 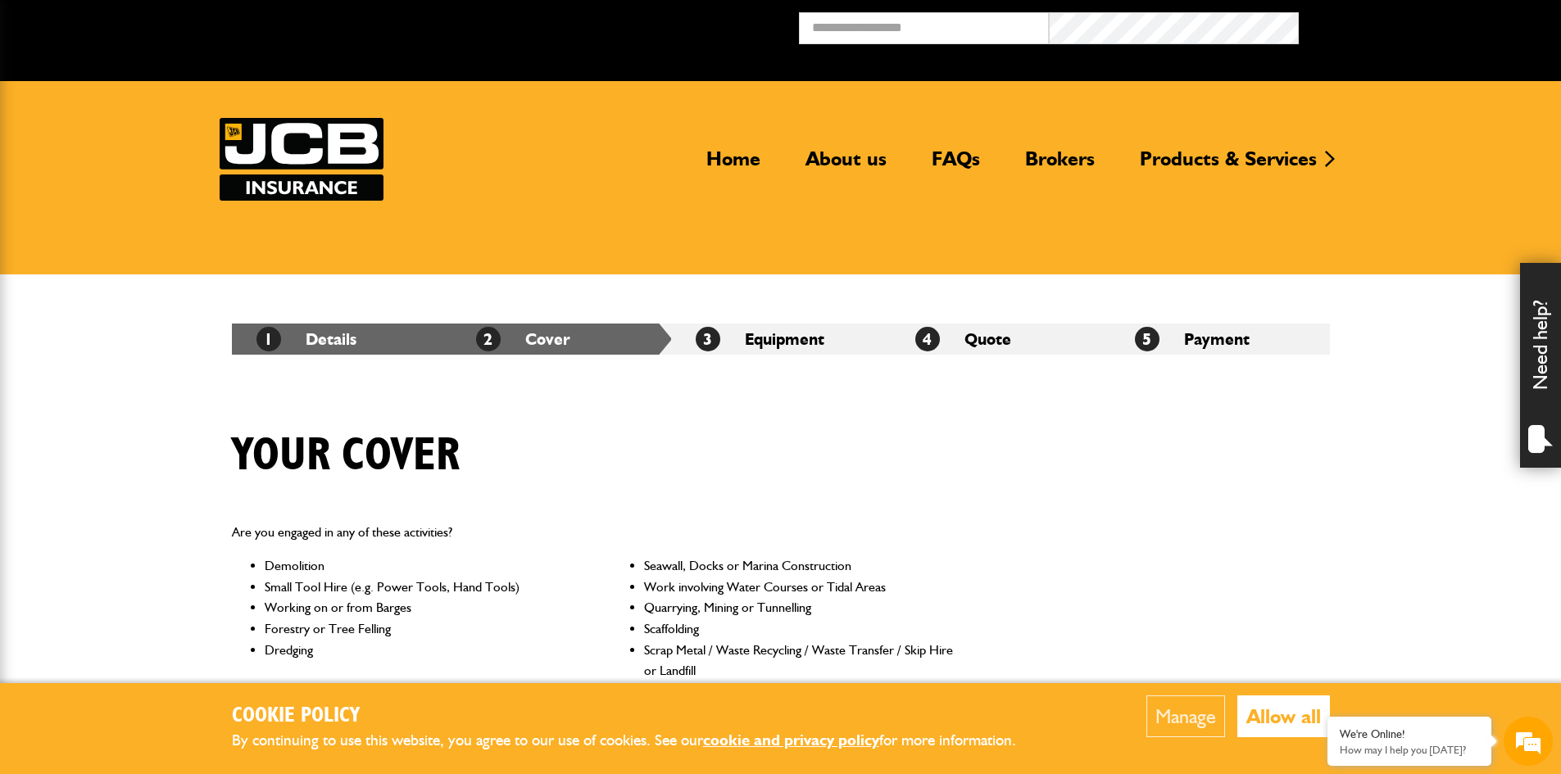 What do you see at coordinates (791, 740) in the screenshot?
I see `a: cookie and privacy policy` at bounding box center [791, 740].